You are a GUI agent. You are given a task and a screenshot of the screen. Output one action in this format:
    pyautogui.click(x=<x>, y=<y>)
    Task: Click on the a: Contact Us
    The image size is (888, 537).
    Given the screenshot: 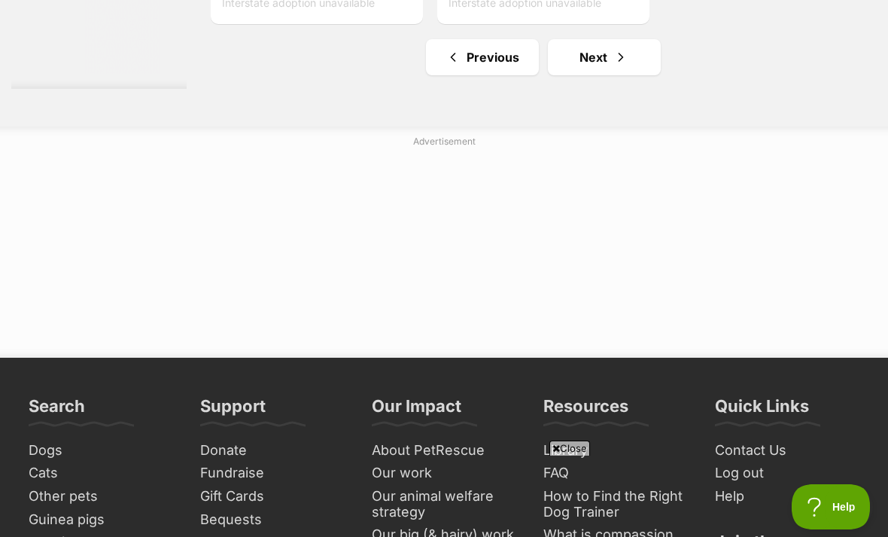 What is the action you would take?
    pyautogui.click(x=788, y=450)
    